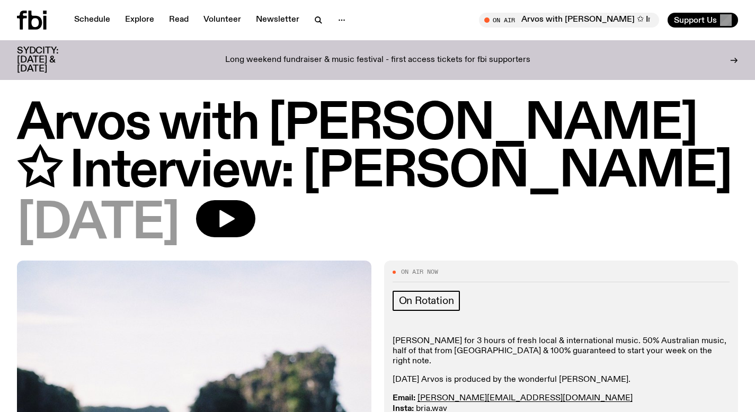 This screenshot has height=412, width=755. What do you see at coordinates (696, 20) in the screenshot?
I see `span: Support Us` at bounding box center [696, 20].